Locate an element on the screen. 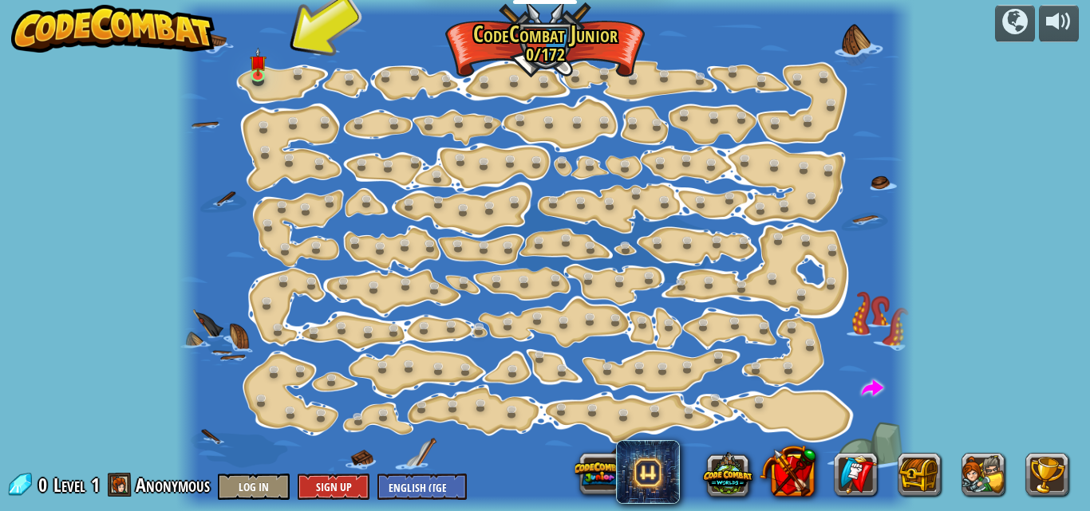 This screenshot has width=1090, height=511. span: 0 is located at coordinates (45, 485).